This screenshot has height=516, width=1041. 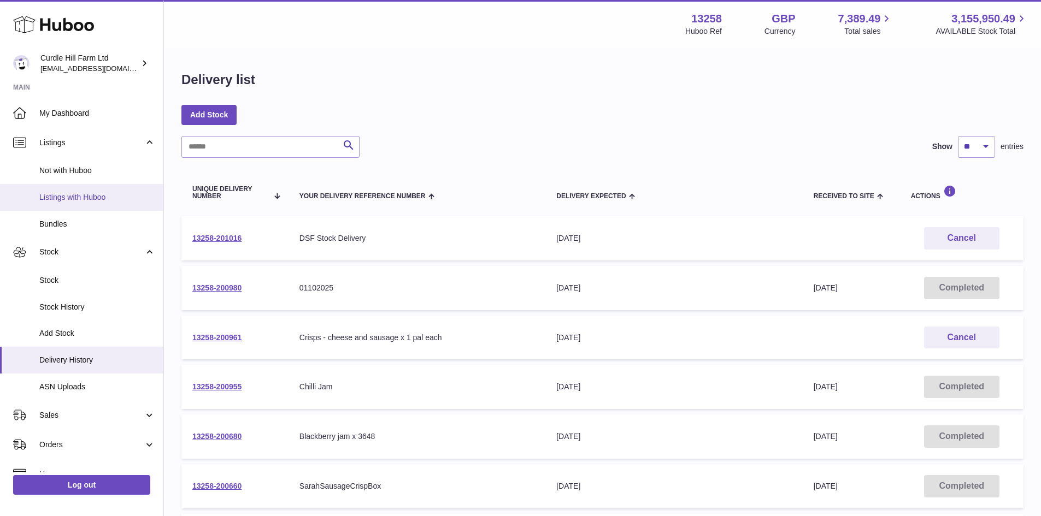 What do you see at coordinates (97, 307) in the screenshot?
I see `span: Stock History` at bounding box center [97, 307].